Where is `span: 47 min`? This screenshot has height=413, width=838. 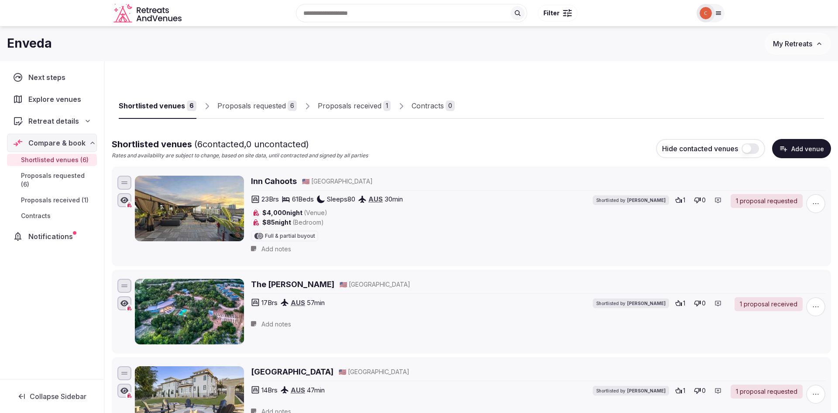
span: 47 min is located at coordinates (316, 389).